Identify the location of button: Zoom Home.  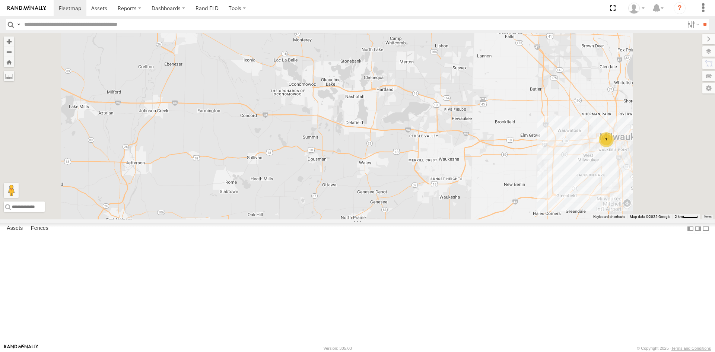
(9, 62).